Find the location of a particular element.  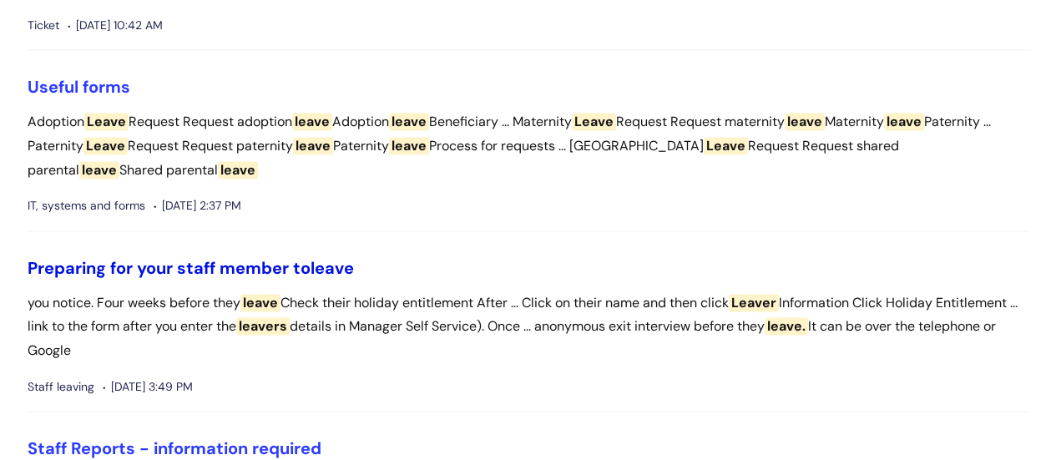

span: IT, systems and forms is located at coordinates (86, 205).